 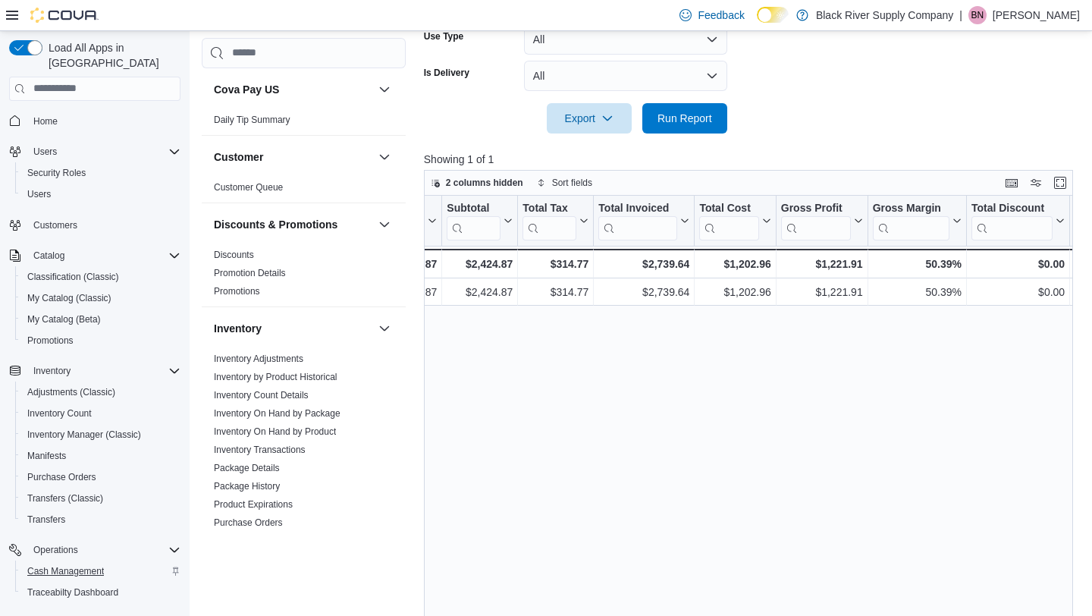 What do you see at coordinates (101, 392) in the screenshot?
I see `button: Adjustments (Classic)` at bounding box center [101, 392].